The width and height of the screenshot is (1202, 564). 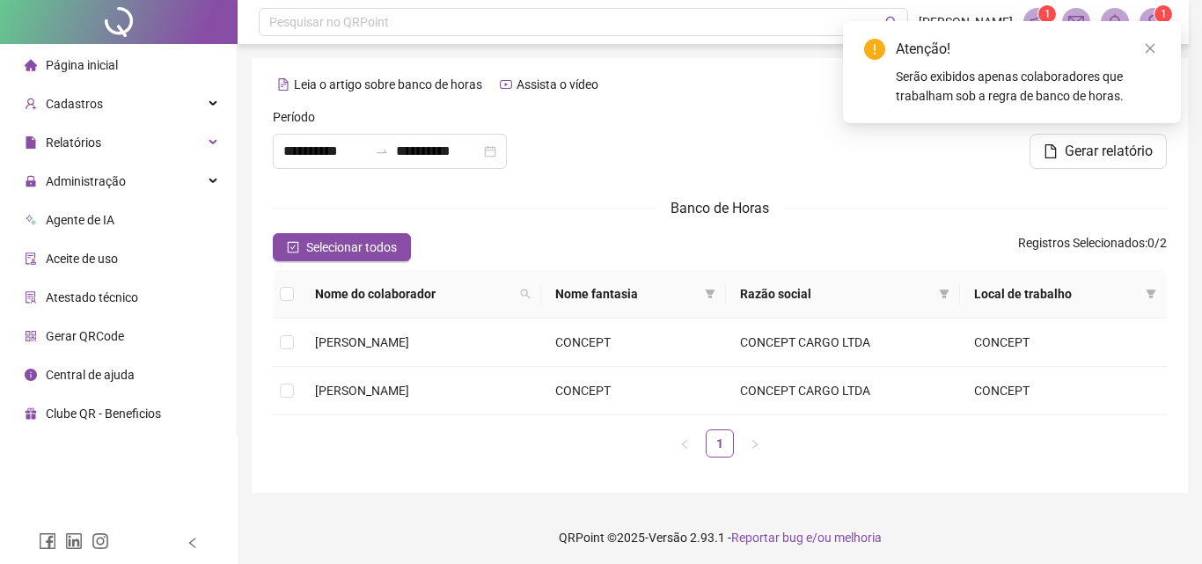 What do you see at coordinates (103, 414) in the screenshot?
I see `span: Clube QR - Beneficios` at bounding box center [103, 414].